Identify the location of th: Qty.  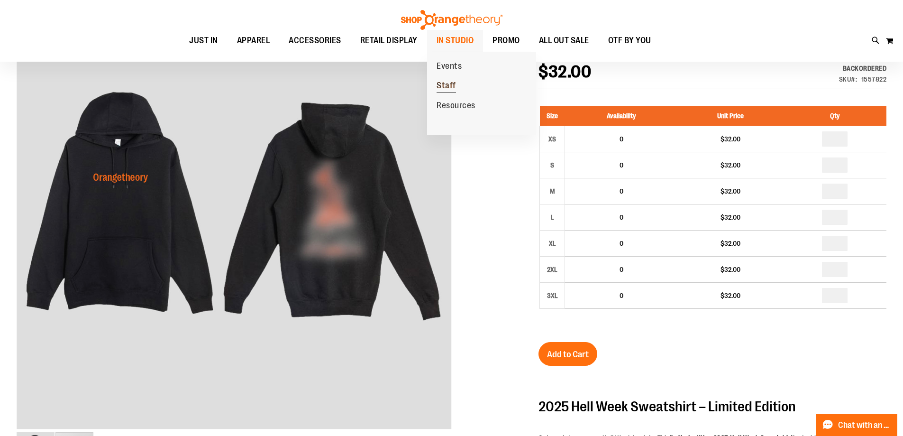
(835, 116).